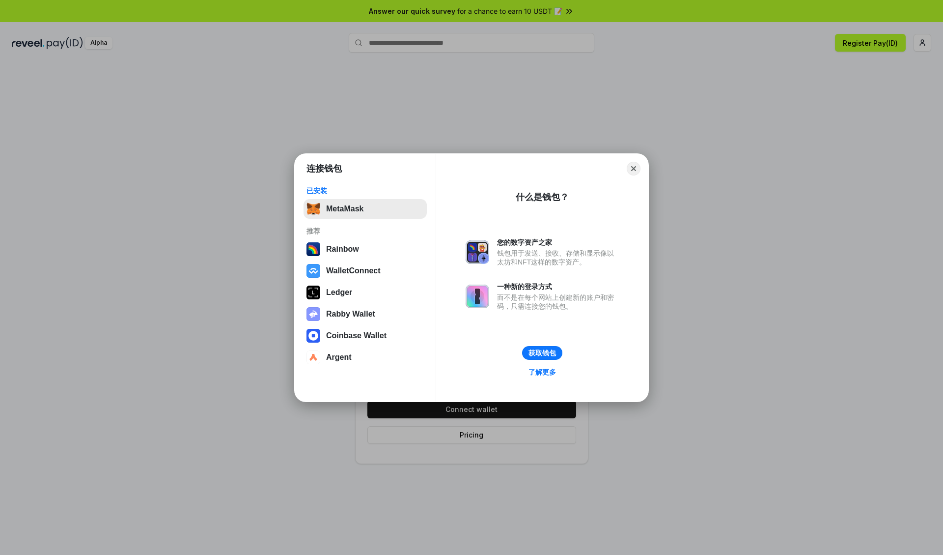 The image size is (943, 555). What do you see at coordinates (558, 286) in the screenshot?
I see `div: 一种新的登录方式` at bounding box center [558, 286].